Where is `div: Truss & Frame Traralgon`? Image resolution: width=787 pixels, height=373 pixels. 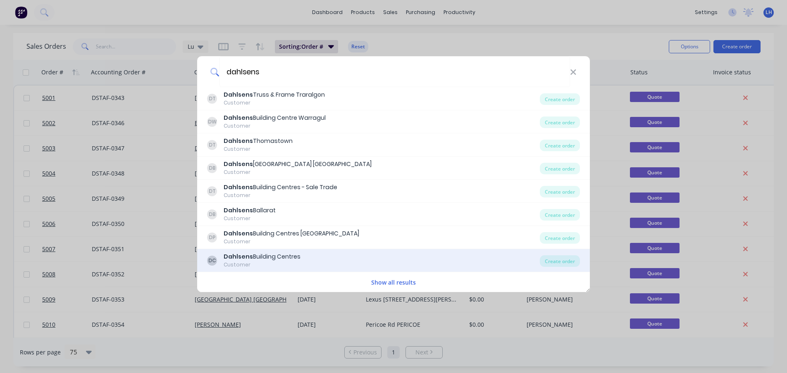 div: Truss & Frame Traralgon is located at coordinates (274, 95).